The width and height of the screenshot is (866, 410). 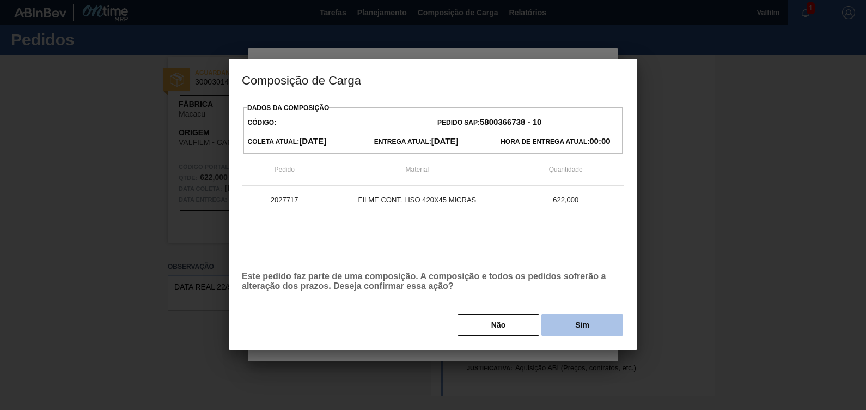 I want to click on p: Este pedido faz parte de uma composição. A composição e todos os pedidos sofrerão a alteração dos..., so click(x=433, y=281).